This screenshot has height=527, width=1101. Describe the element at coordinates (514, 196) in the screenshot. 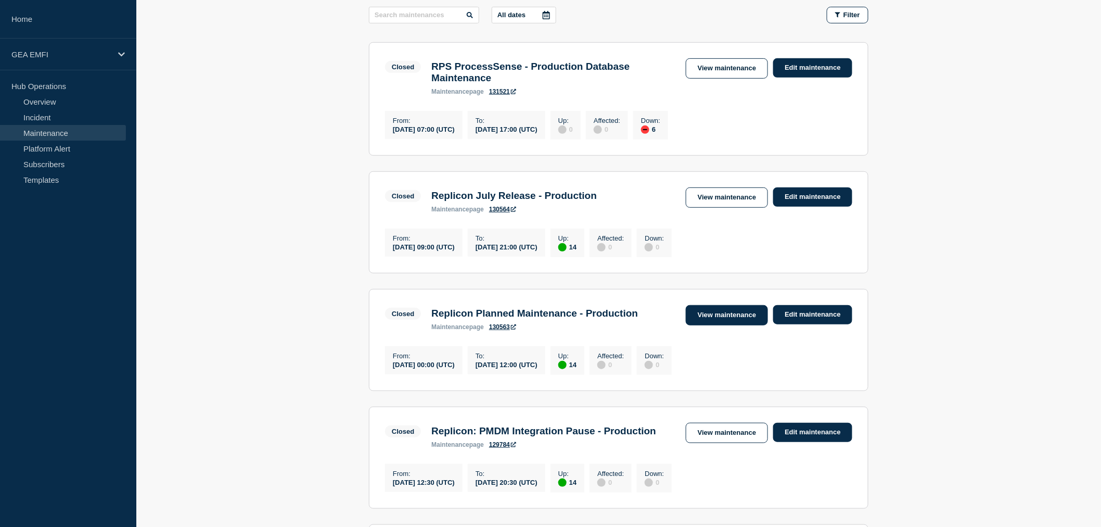

I see `h3: Replicon July Release - Production` at that location.